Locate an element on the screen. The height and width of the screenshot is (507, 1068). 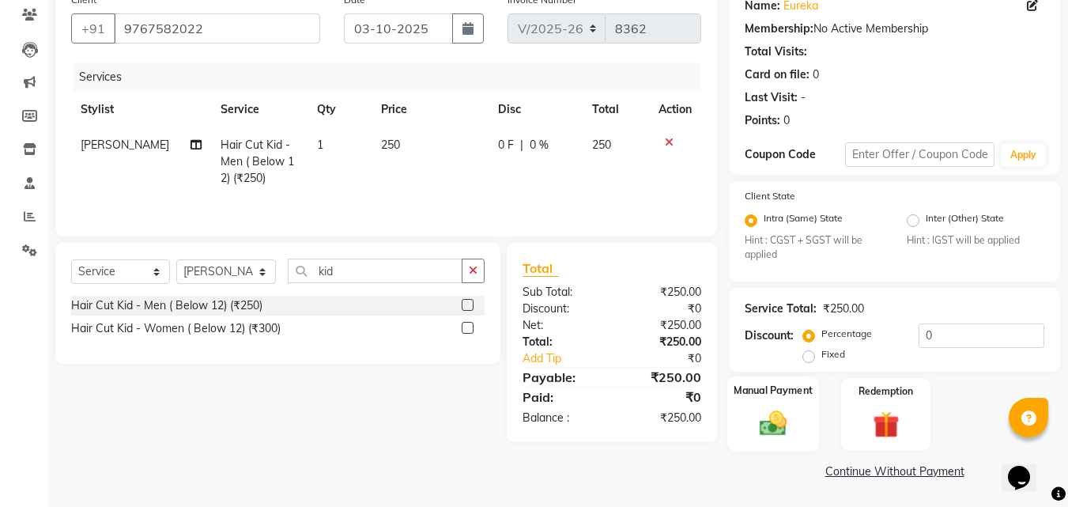
label: Manual Payment is located at coordinates (773, 391).